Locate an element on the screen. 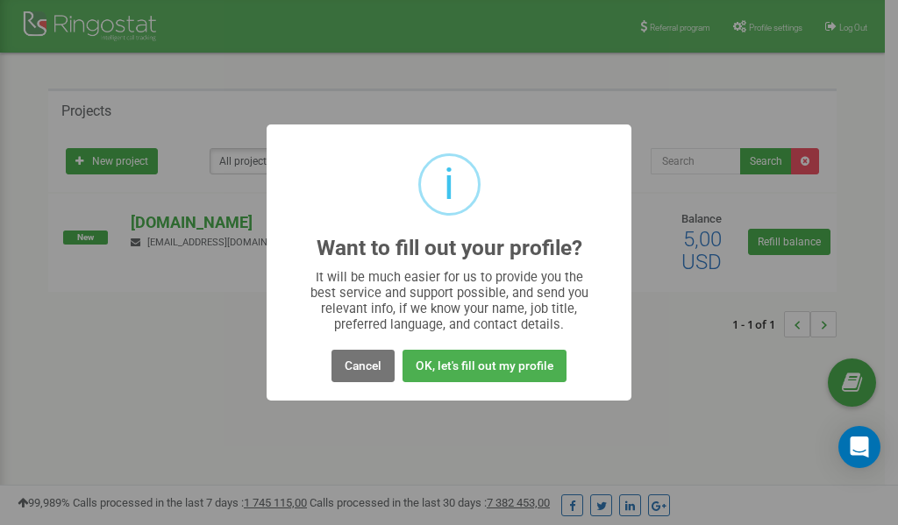 The height and width of the screenshot is (525, 898). div: i is located at coordinates (449, 184).